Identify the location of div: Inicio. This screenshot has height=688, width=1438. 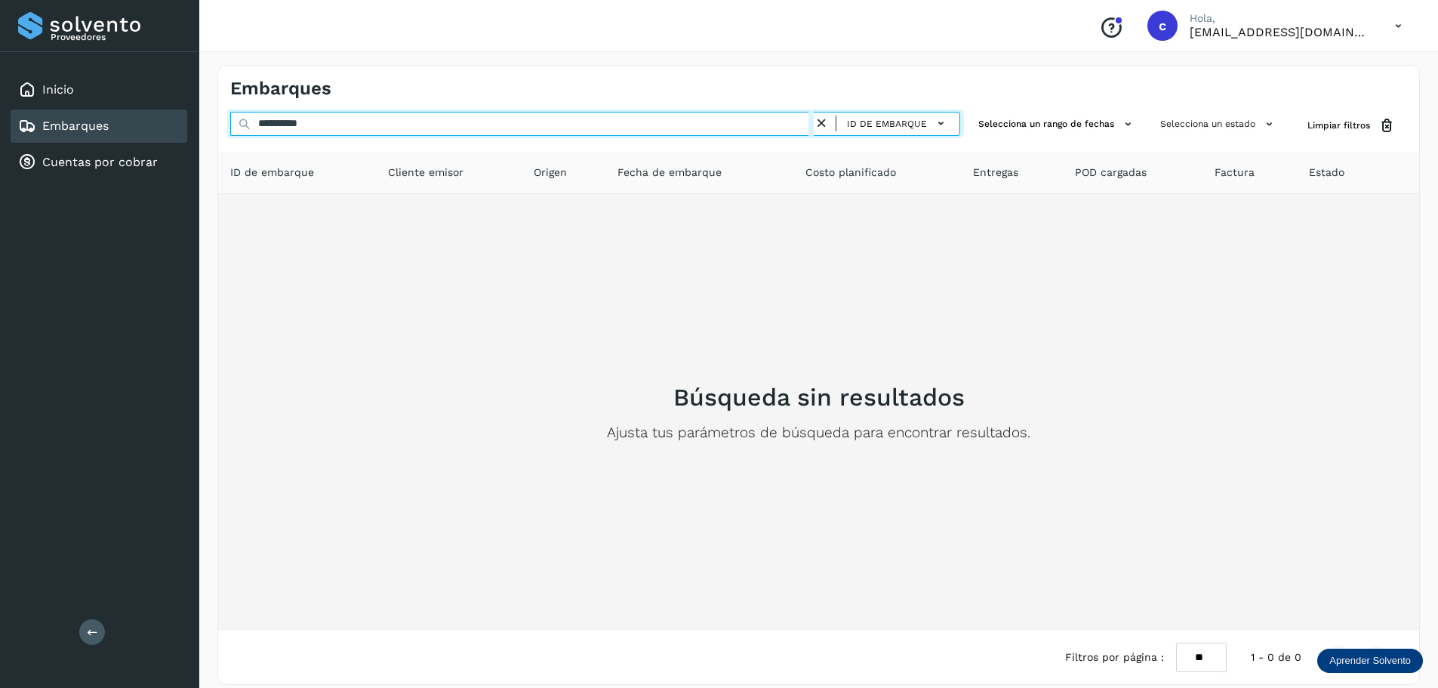
(99, 90).